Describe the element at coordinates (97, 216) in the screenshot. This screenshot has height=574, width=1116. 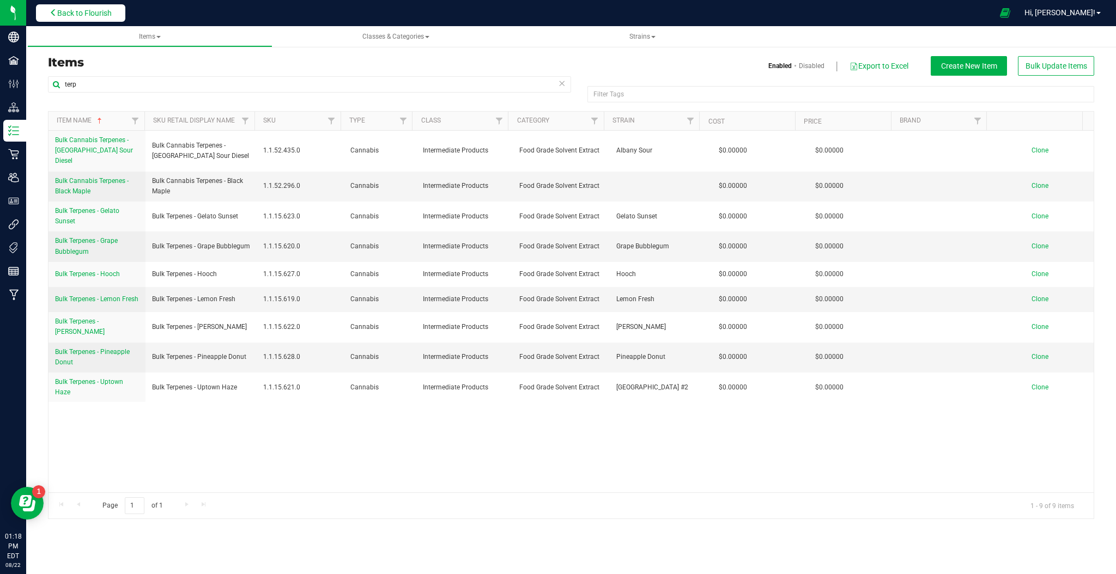
I see `a: Bulk Terpenes - Gelato Sunset` at that location.